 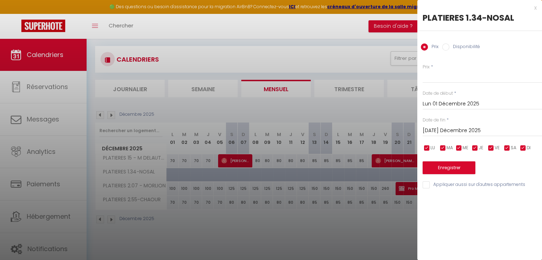 What do you see at coordinates (433, 148) in the screenshot?
I see `span: LU` at bounding box center [433, 148].